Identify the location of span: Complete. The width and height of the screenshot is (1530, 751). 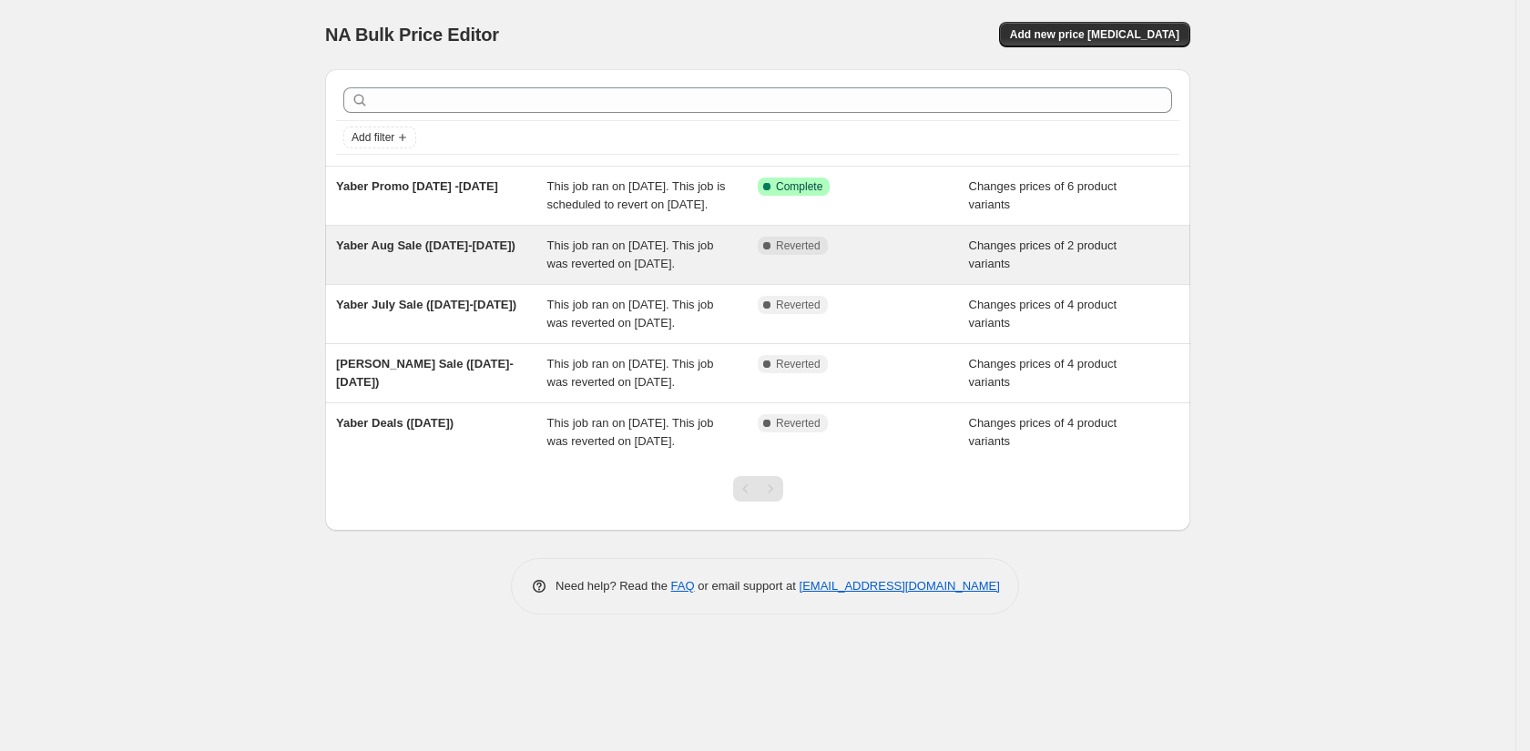
(799, 187).